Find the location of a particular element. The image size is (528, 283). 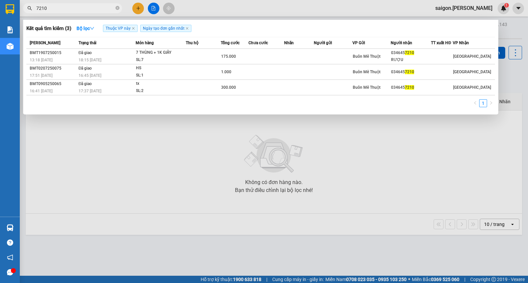

span: question-circle is located at coordinates (10, 243).